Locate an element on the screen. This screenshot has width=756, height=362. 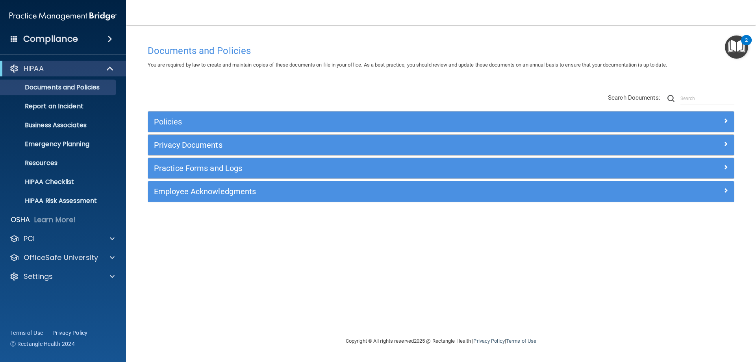
p: Settings is located at coordinates (38, 276).